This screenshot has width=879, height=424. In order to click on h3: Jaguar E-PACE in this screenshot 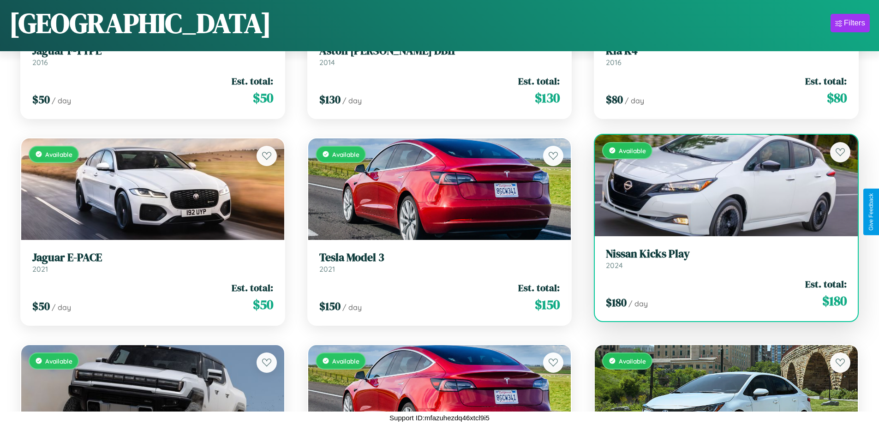, I will do `click(153, 257)`.